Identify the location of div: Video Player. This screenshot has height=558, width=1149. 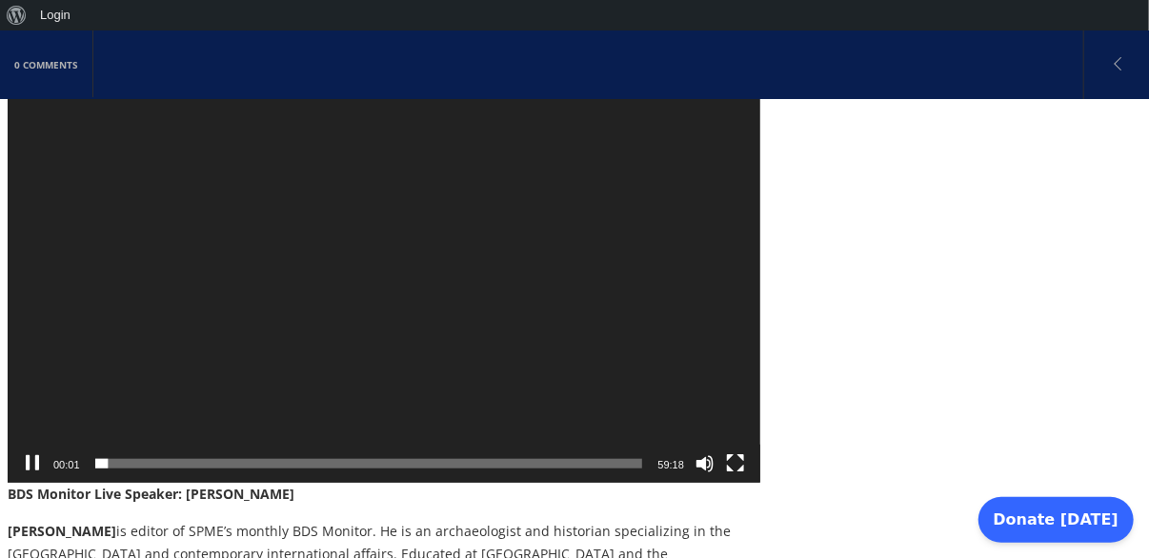
(384, 272).